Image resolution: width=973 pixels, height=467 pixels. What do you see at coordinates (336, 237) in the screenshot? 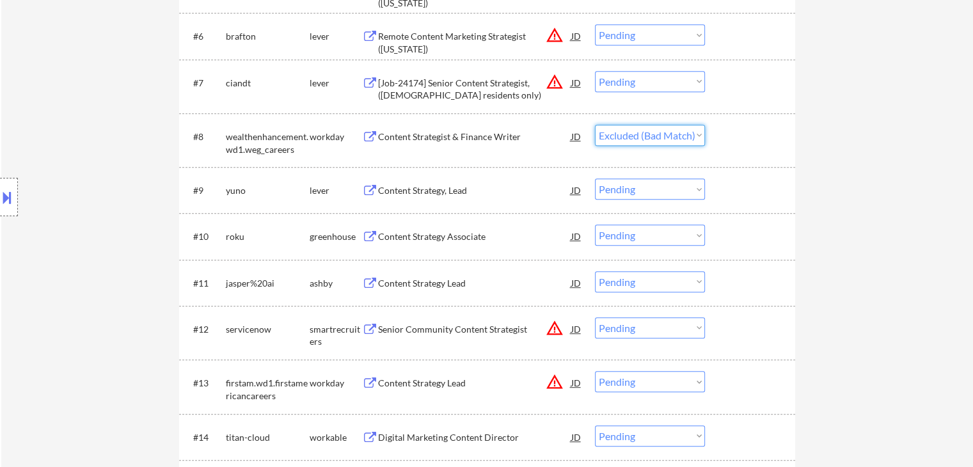
I see `div: greenhouse` at bounding box center [336, 237].